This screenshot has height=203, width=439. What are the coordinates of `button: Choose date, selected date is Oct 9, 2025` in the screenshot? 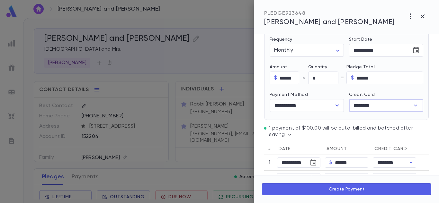 It's located at (313, 179).